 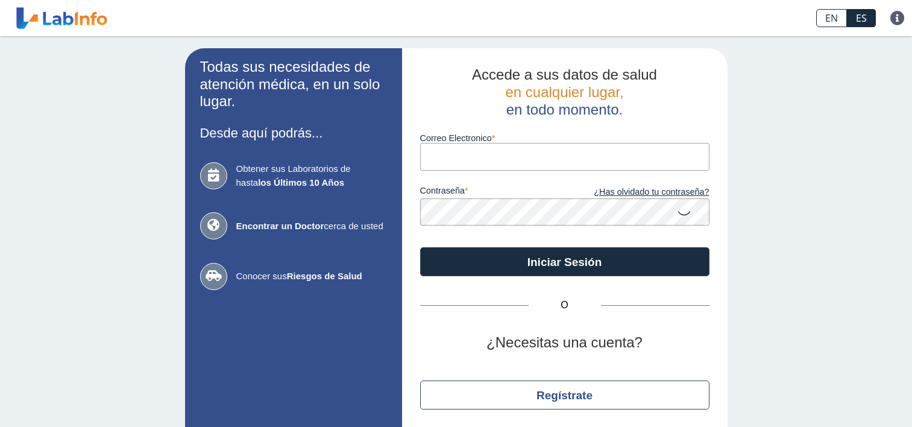 I want to click on a: ¿Has olvidado tu contraseña?, so click(x=637, y=192).